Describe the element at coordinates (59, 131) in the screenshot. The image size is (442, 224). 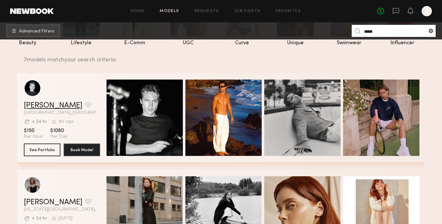
I see `span: $1080` at that location.